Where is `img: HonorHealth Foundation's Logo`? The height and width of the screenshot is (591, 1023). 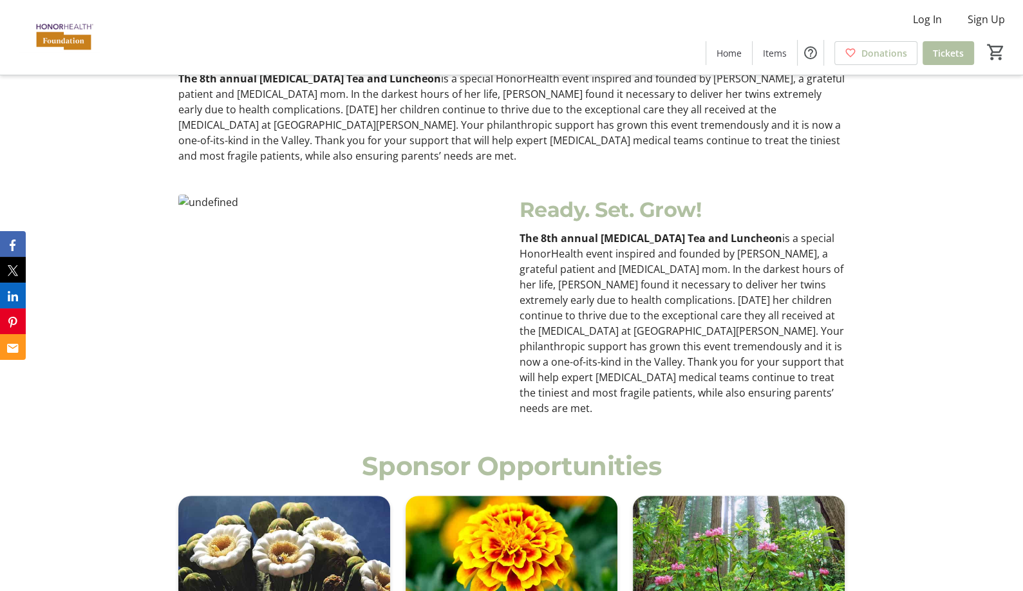 img: HonorHealth Foundation's Logo is located at coordinates (65, 37).